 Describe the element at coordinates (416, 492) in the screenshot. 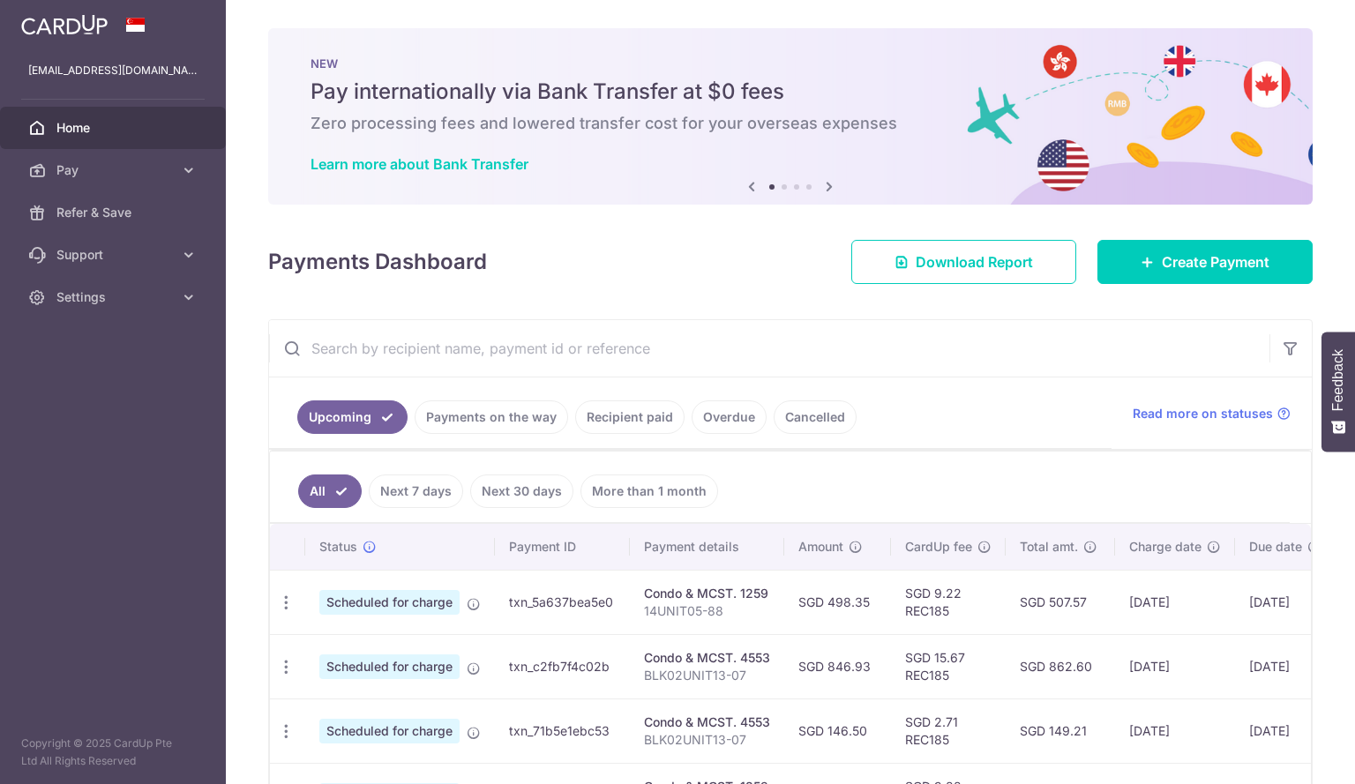

I see `a: Next 7 days` at that location.